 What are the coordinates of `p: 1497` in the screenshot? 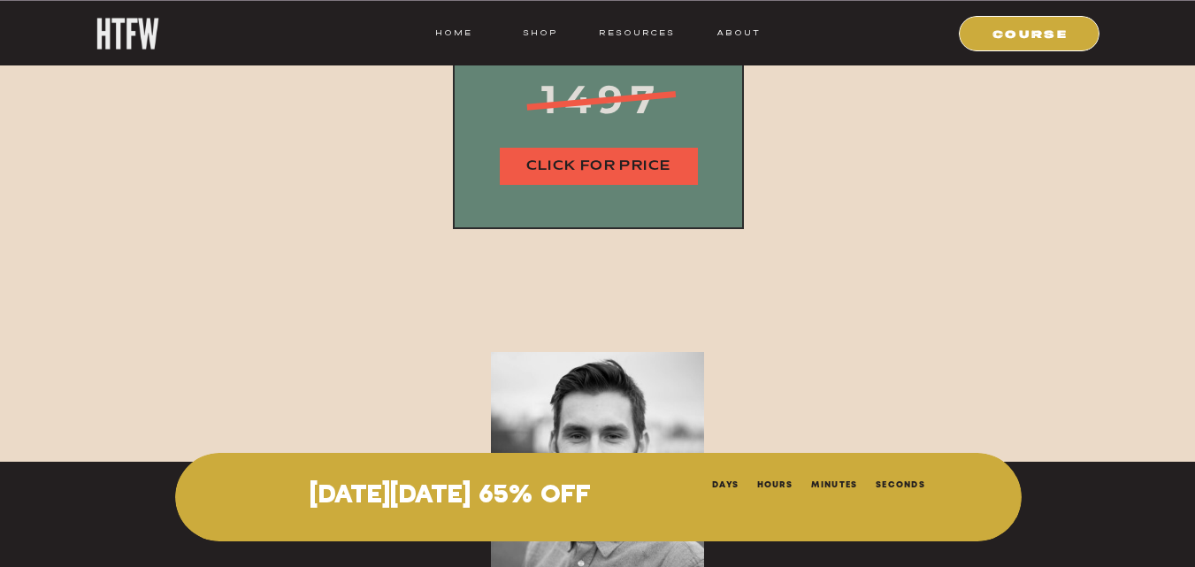 It's located at (602, 100).